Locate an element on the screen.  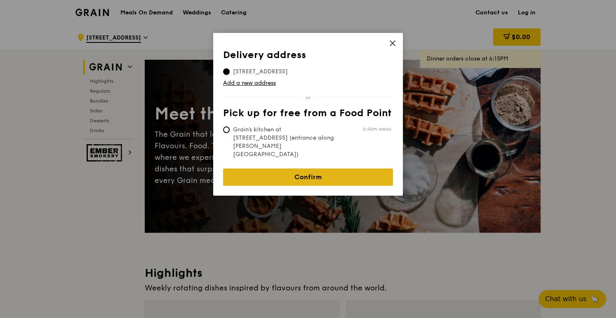
a: Add a new address is located at coordinates (308, 83).